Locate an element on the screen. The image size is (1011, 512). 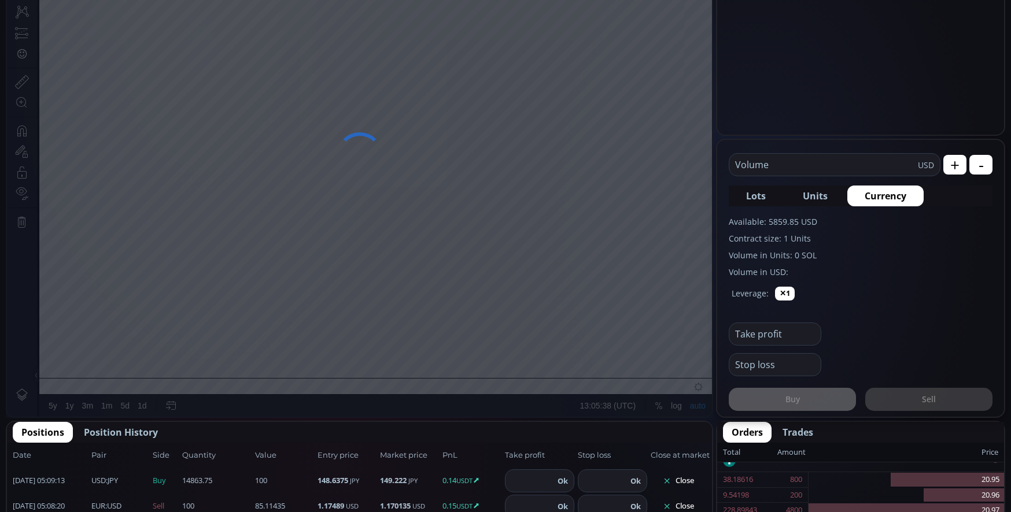
div: 20.95 is located at coordinates (906, 480).